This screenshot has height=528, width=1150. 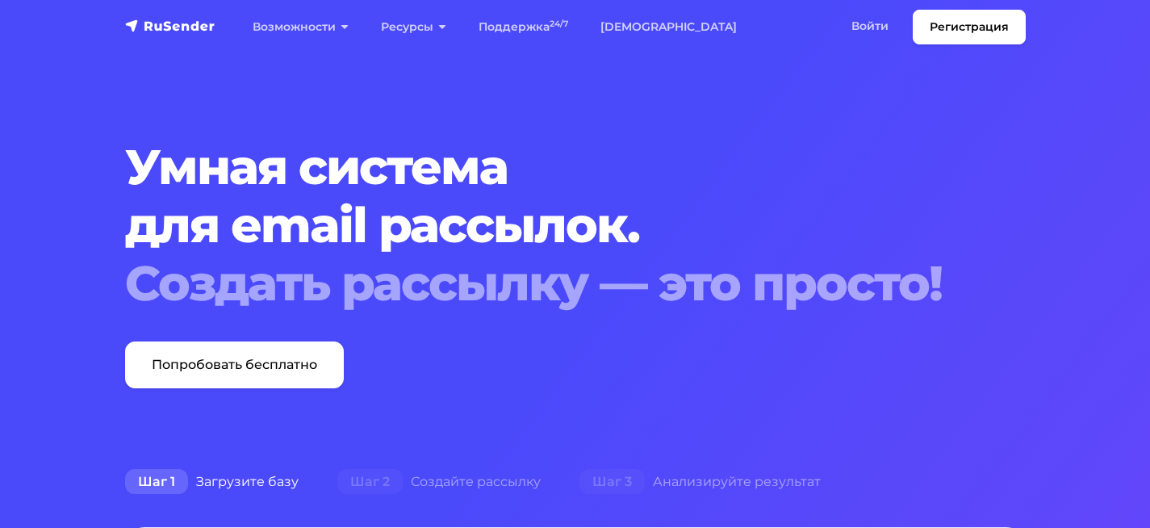 I want to click on span: Шаг 1, so click(x=157, y=482).